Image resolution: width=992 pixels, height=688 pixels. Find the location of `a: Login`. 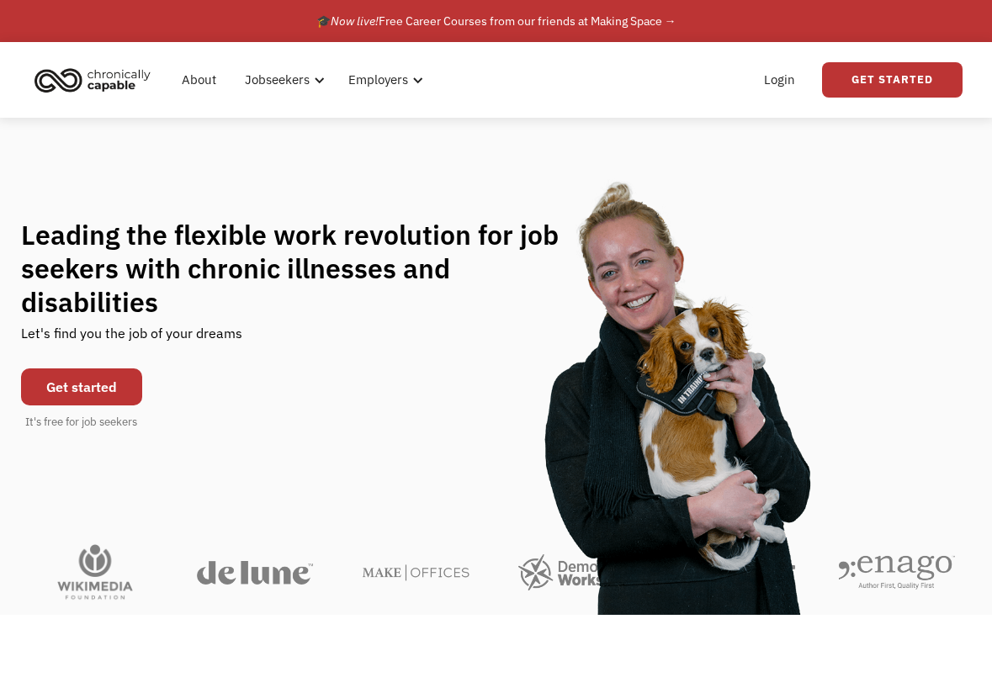

a: Login is located at coordinates (779, 80).